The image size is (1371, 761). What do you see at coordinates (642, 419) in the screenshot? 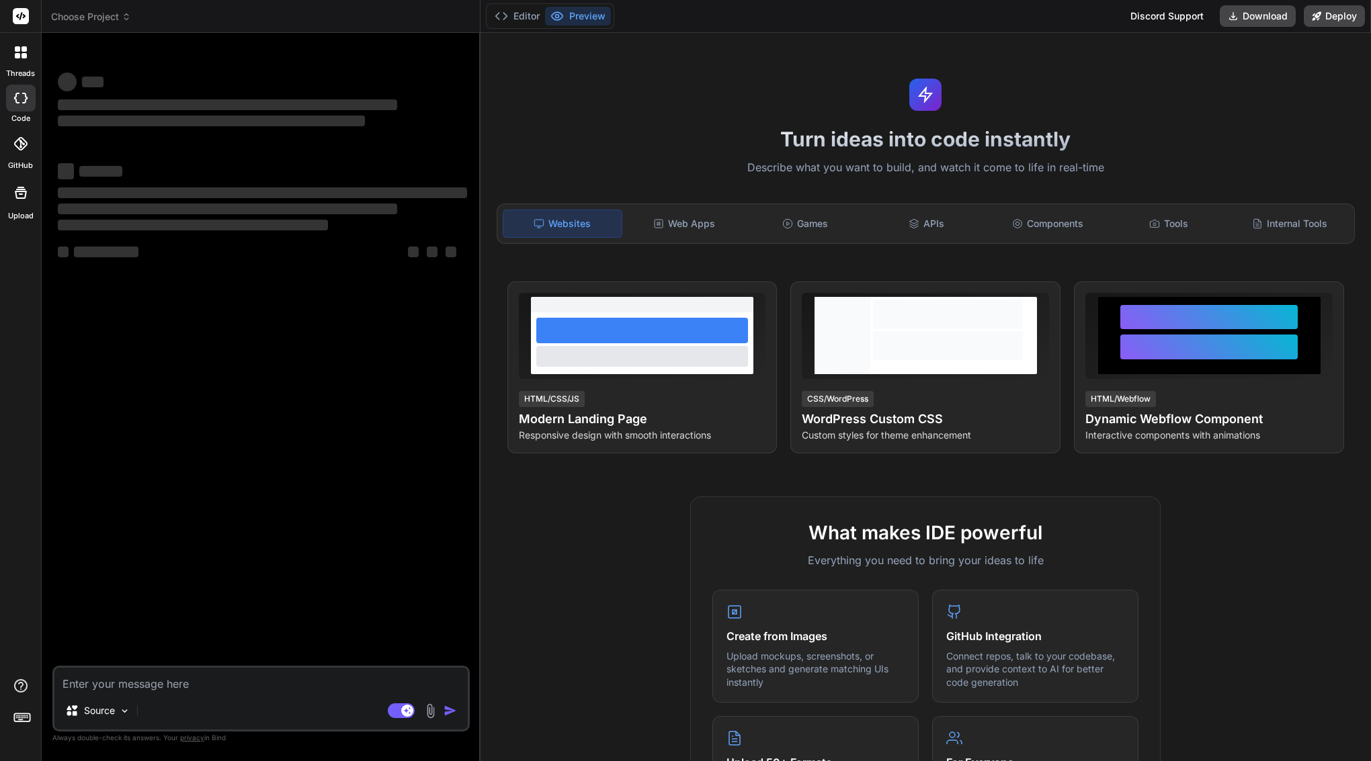
I see `h4: Modern Landing Page` at bounding box center [642, 419].